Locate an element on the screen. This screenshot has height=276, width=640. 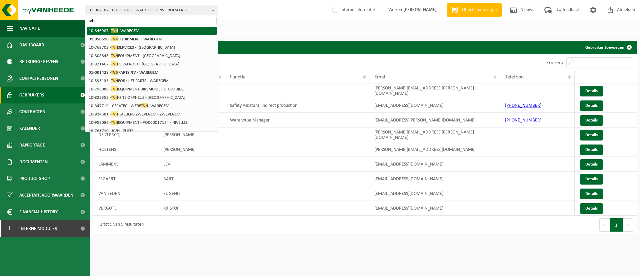
span: Functie is located at coordinates (238, 77).